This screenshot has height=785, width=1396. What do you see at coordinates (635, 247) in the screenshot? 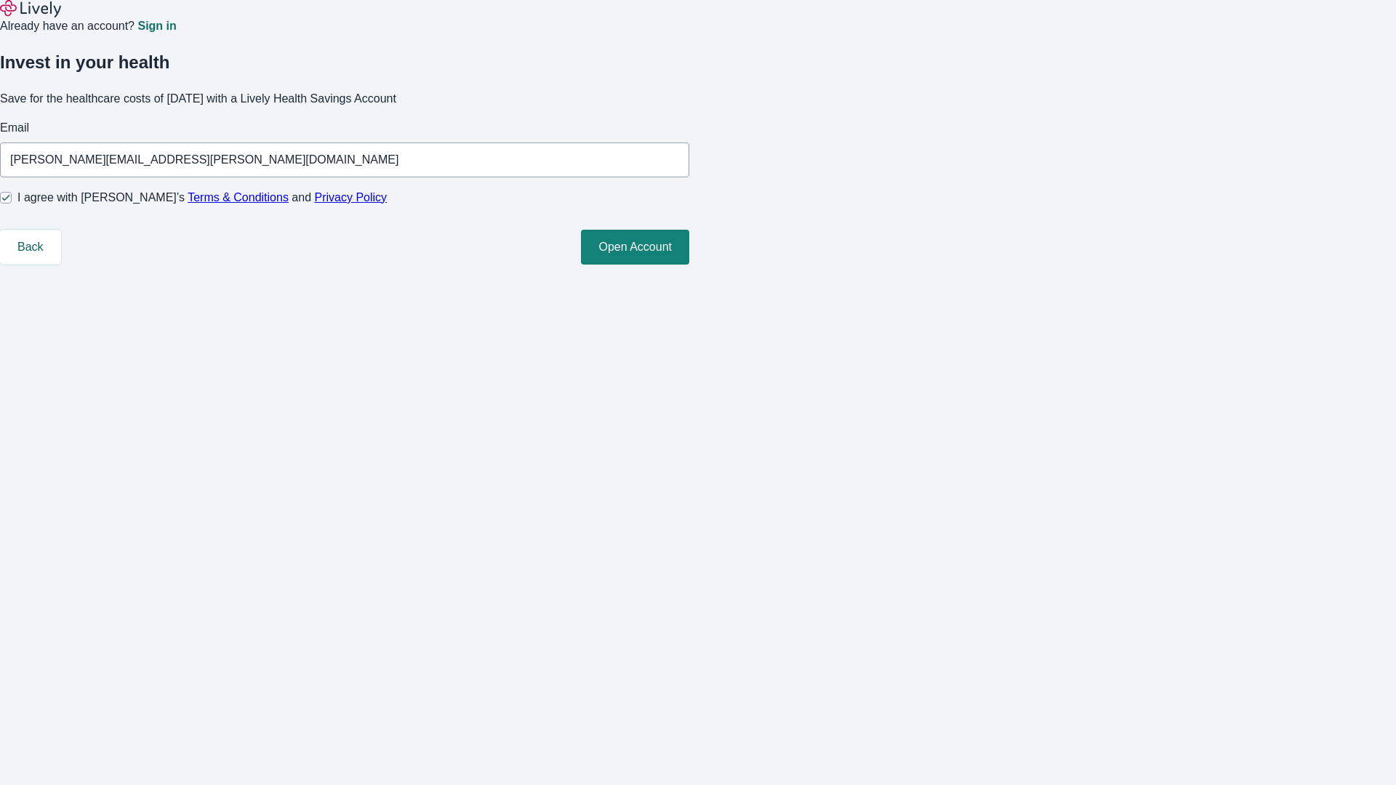
I see `button: Open Account` at bounding box center [635, 247].